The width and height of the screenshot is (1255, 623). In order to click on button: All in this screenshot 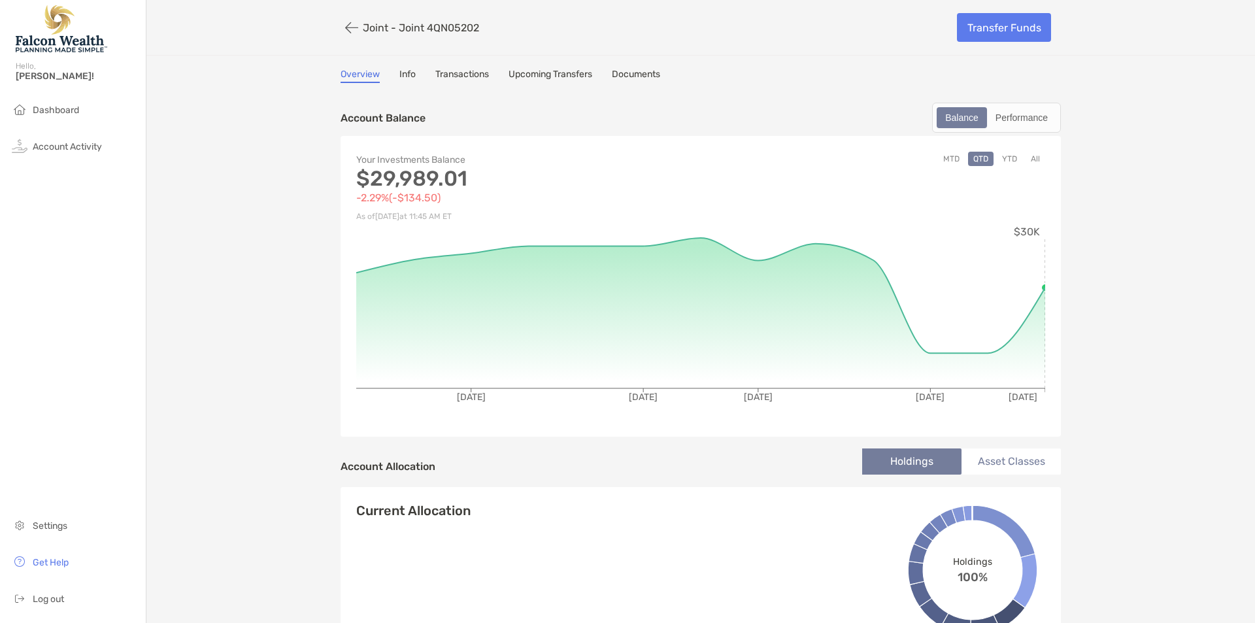, I will do `click(1035, 159)`.